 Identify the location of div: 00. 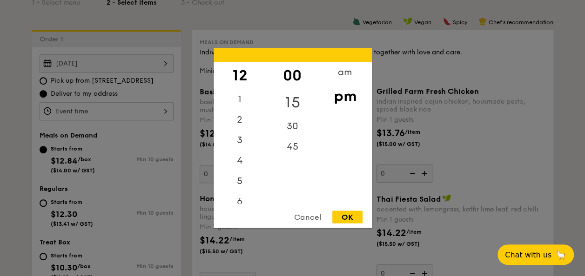
(292, 76).